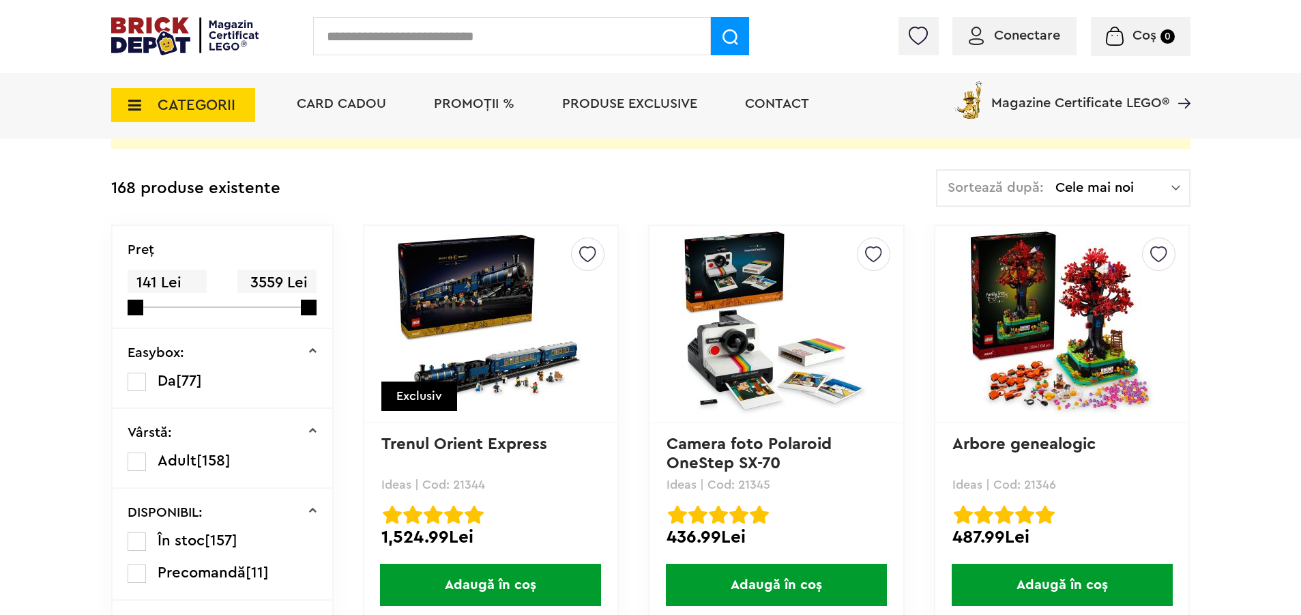  What do you see at coordinates (1179, 85) in the screenshot?
I see `a: Magazine Certificate LEGO®` at bounding box center [1179, 85].